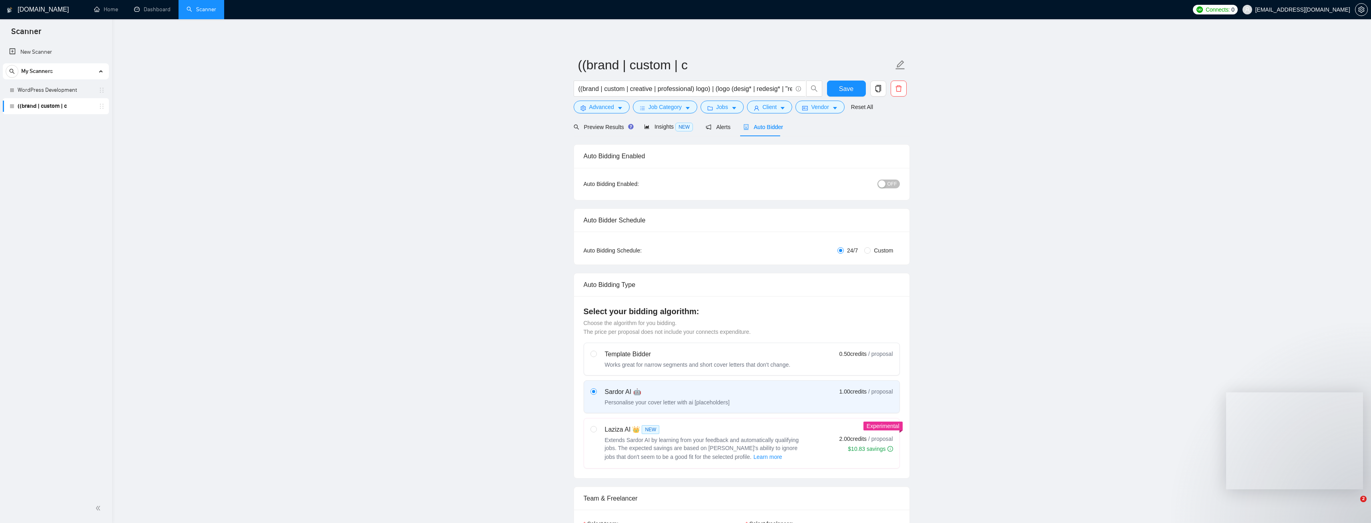 The width and height of the screenshot is (1371, 523). Describe the element at coordinates (37, 71) in the screenshot. I see `span: My Scanners` at that location.